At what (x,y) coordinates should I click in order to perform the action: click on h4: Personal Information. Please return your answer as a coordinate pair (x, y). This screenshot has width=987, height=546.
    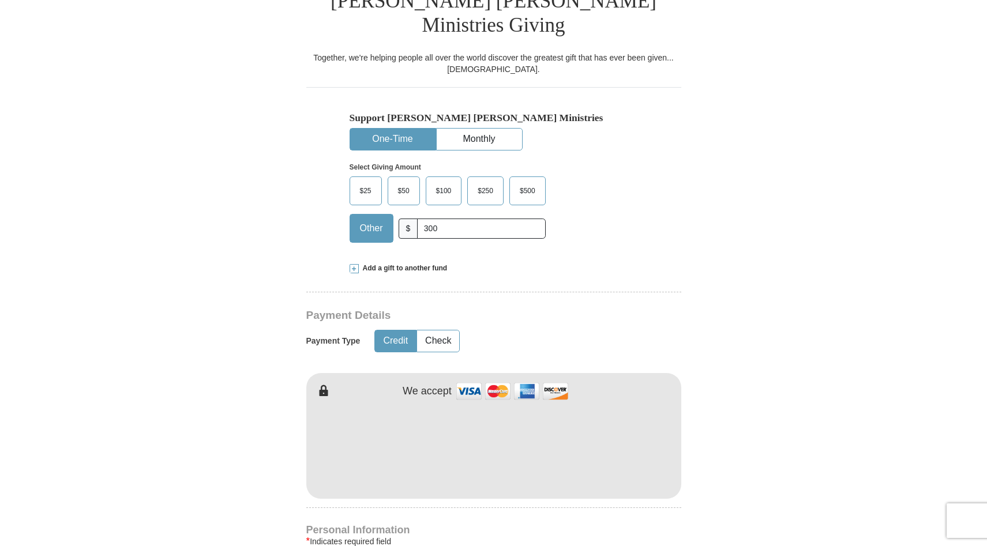
    Looking at the image, I should click on (494, 530).